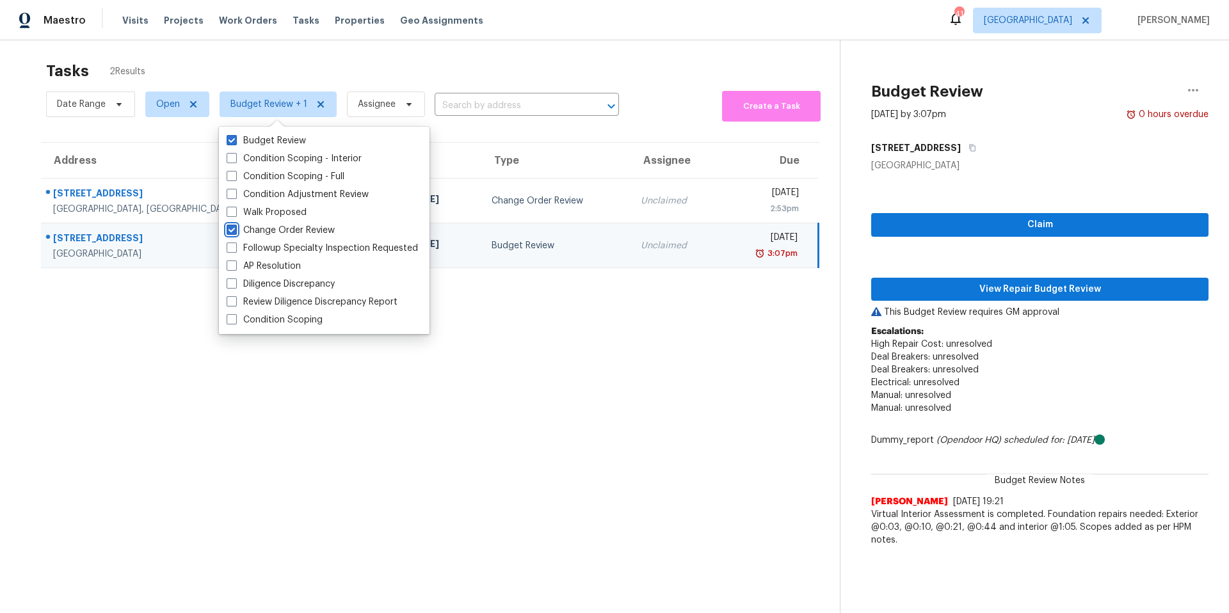 This screenshot has width=1229, height=613. What do you see at coordinates (927, 92) in the screenshot?
I see `h2: Budget Review` at bounding box center [927, 92].